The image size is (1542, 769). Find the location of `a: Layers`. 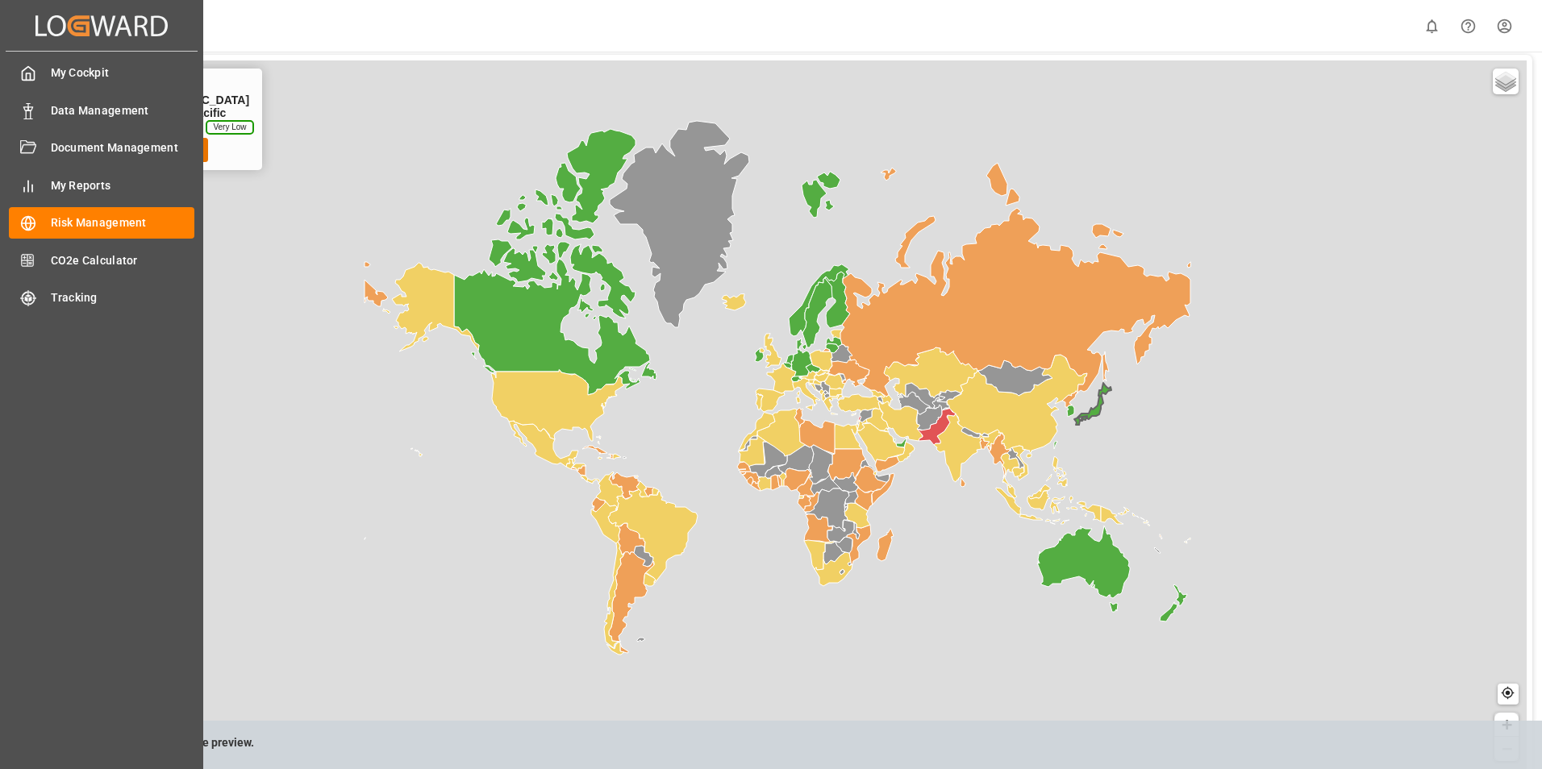

a: Layers is located at coordinates (1506, 81).